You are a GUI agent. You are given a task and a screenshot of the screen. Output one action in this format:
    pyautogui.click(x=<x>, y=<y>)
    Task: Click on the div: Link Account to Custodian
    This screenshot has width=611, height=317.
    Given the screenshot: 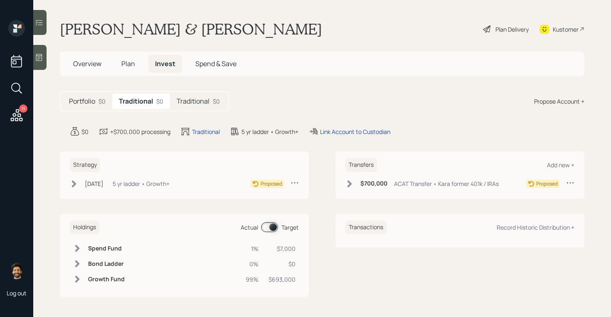 What is the action you would take?
    pyautogui.click(x=355, y=131)
    